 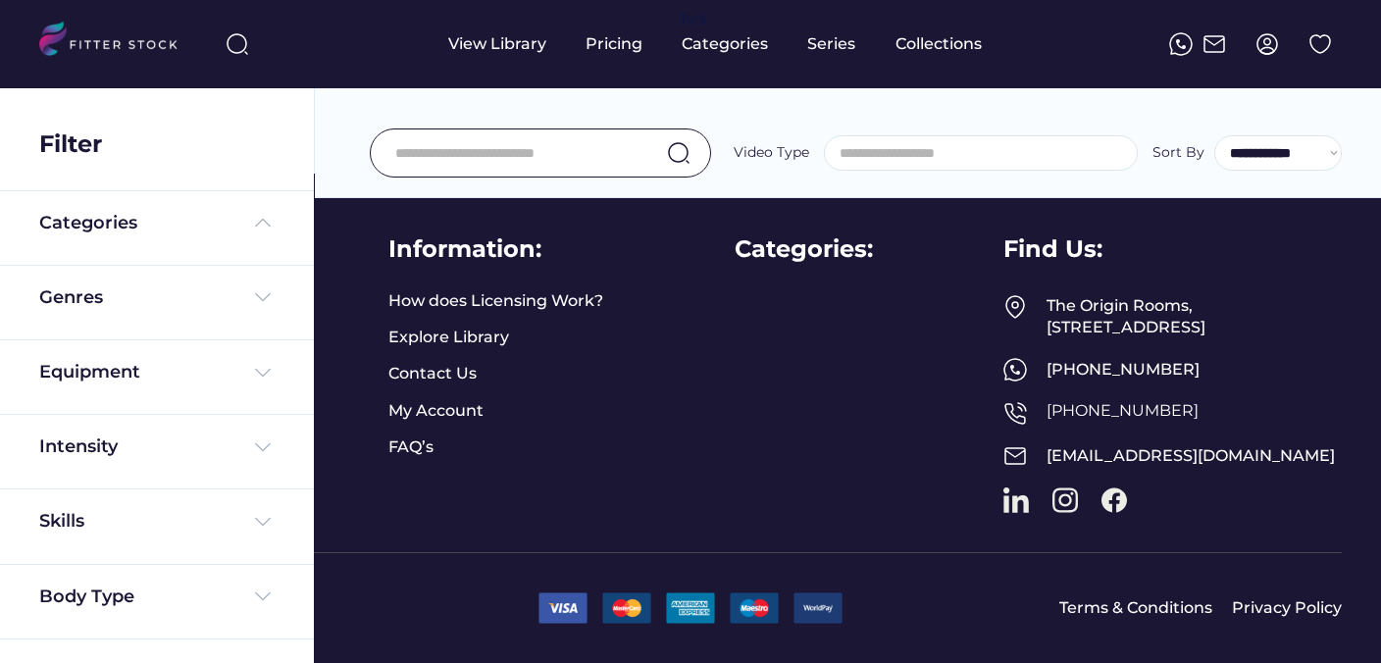 What do you see at coordinates (495, 301) in the screenshot?
I see `a: How does Licensing Work?` at bounding box center [495, 301].